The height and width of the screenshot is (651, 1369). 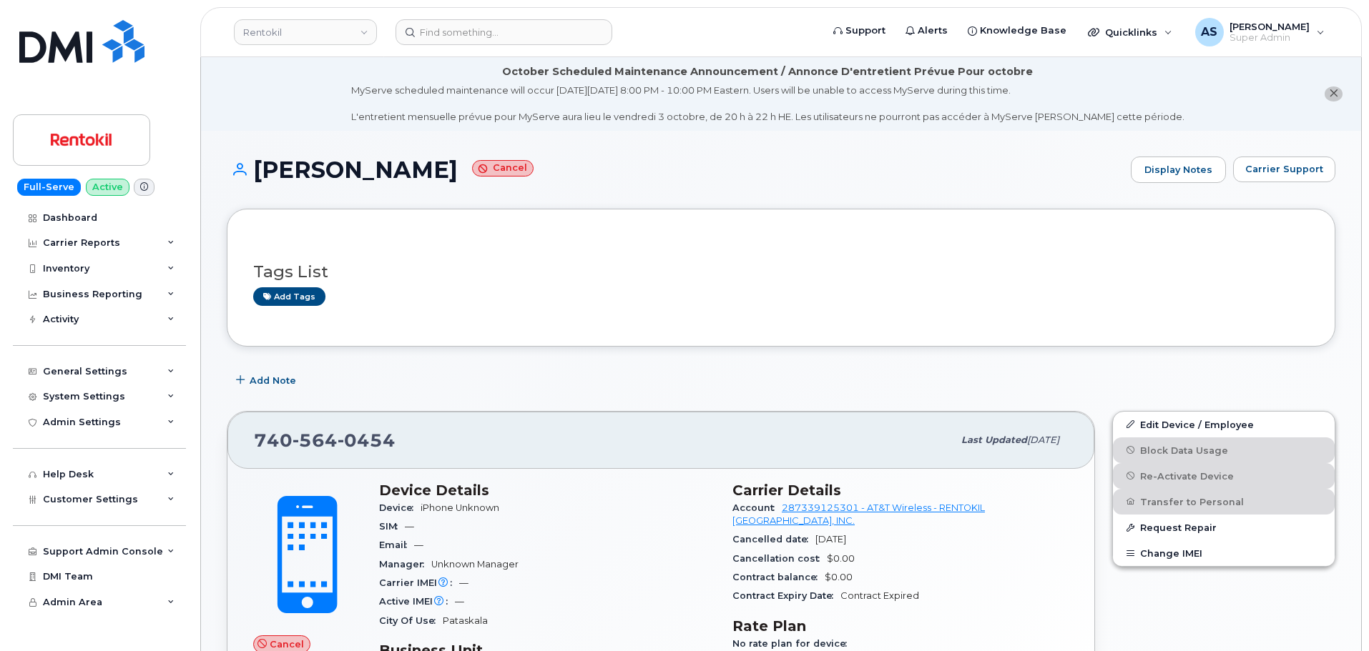 What do you see at coordinates (900, 491) in the screenshot?
I see `h3: Carrier Details` at bounding box center [900, 491].